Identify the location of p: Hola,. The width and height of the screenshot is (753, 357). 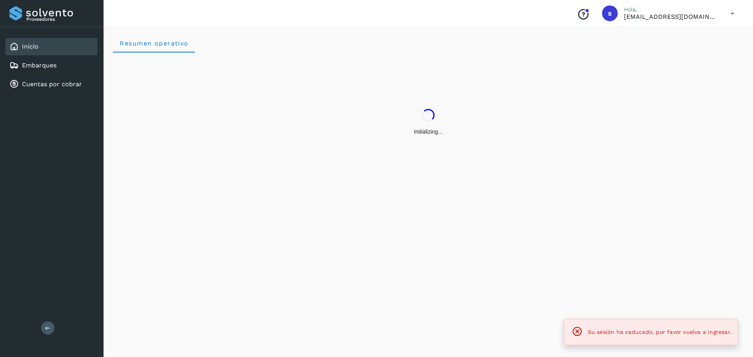
(671, 9).